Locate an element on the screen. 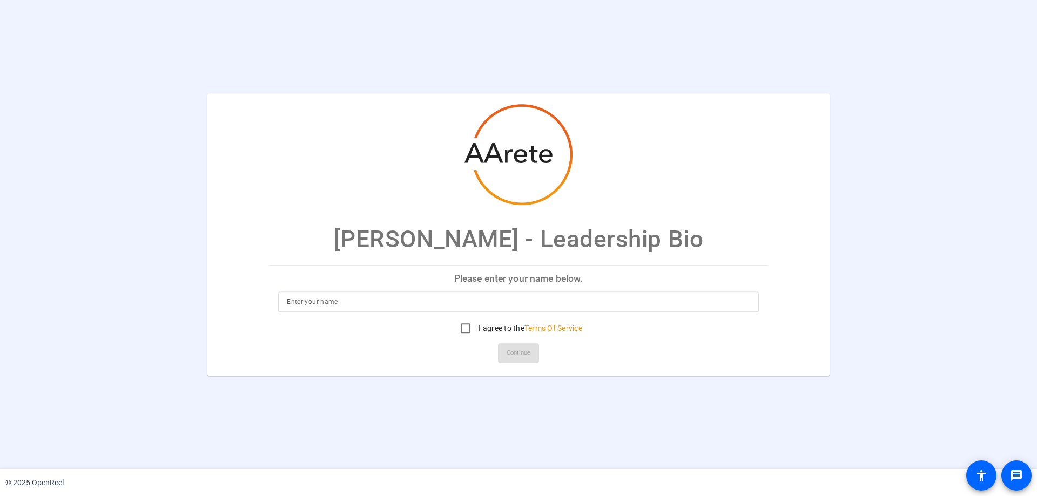 The height and width of the screenshot is (496, 1037). mat-icon: accessibility is located at coordinates (981, 476).